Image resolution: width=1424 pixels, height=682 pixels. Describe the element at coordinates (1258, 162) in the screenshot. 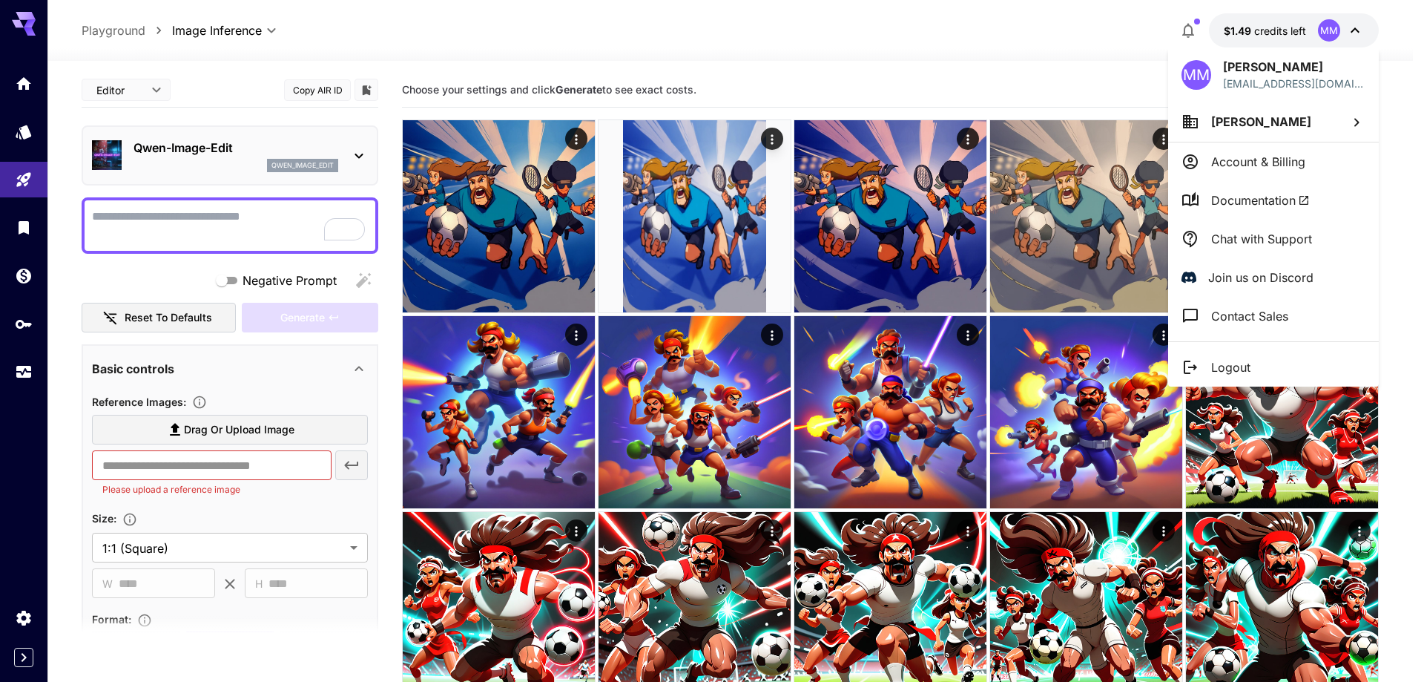

I see `p: Account & Billing` at that location.